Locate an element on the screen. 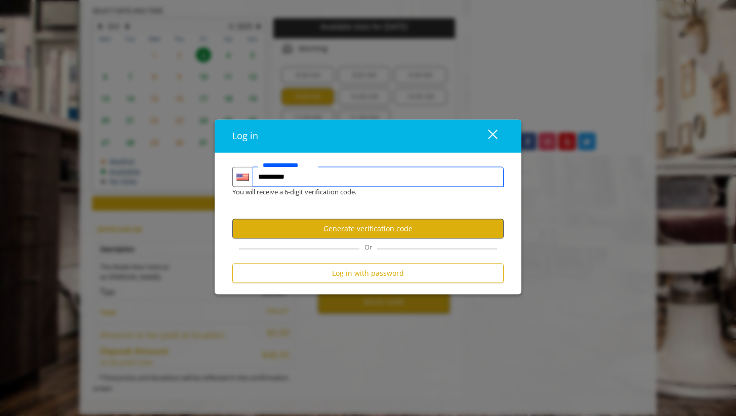 This screenshot has width=736, height=416. button: Generate verification code is located at coordinates (368, 228).